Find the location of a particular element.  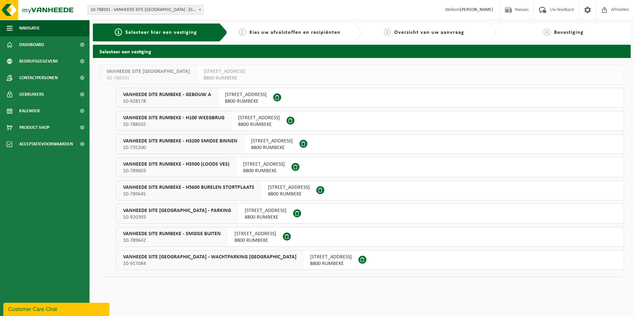

span: Kies uw afvalstoffen en recipiënten is located at coordinates (295, 32).